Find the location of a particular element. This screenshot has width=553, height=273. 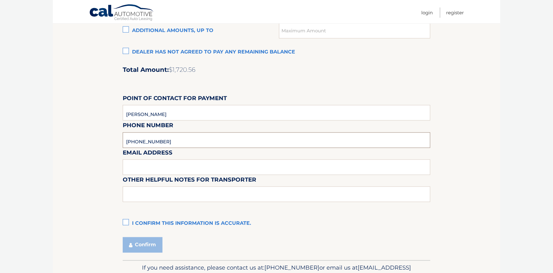

label: Additional amounts, up to is located at coordinates (201, 31).